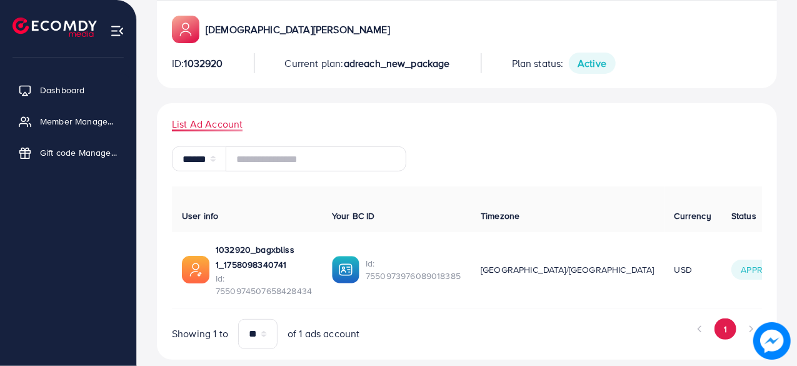 The height and width of the screenshot is (366, 797). Describe the element at coordinates (200, 216) in the screenshot. I see `span: User info` at that location.